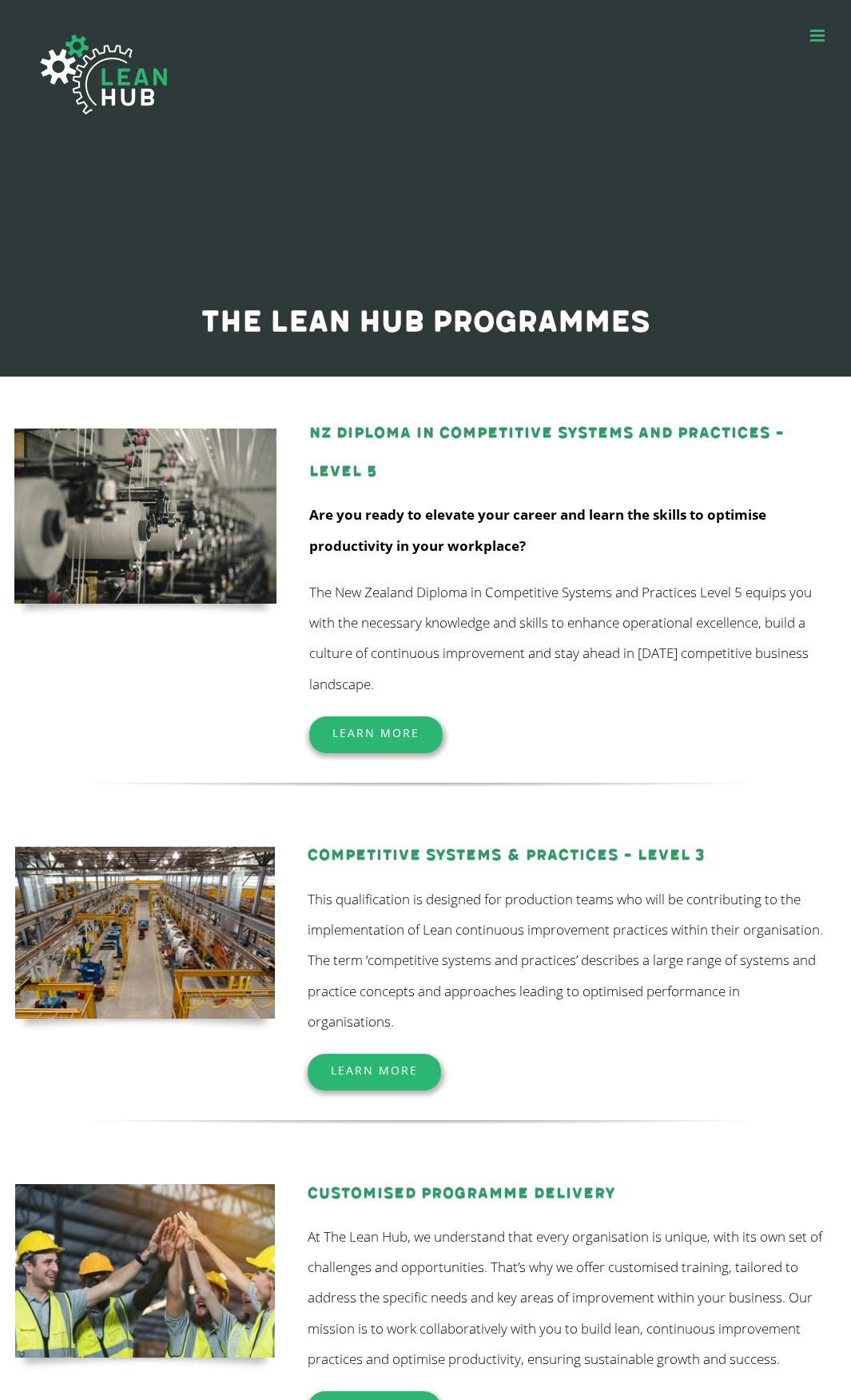 The image size is (851, 1400). Describe the element at coordinates (461, 1192) in the screenshot. I see `strong: Customised Programme Delivery` at that location.